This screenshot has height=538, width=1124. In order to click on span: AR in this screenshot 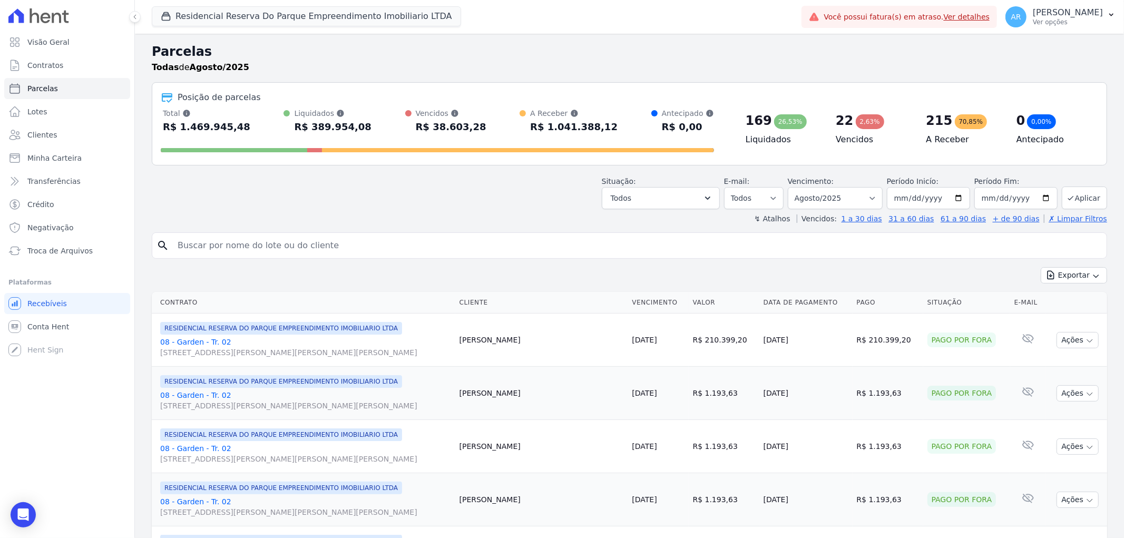, I will do `click(1016, 17)`.